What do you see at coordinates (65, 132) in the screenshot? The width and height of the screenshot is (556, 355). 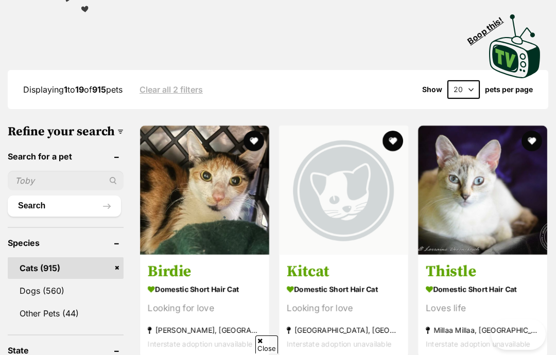 I see `h3: Refine your search` at bounding box center [65, 132].